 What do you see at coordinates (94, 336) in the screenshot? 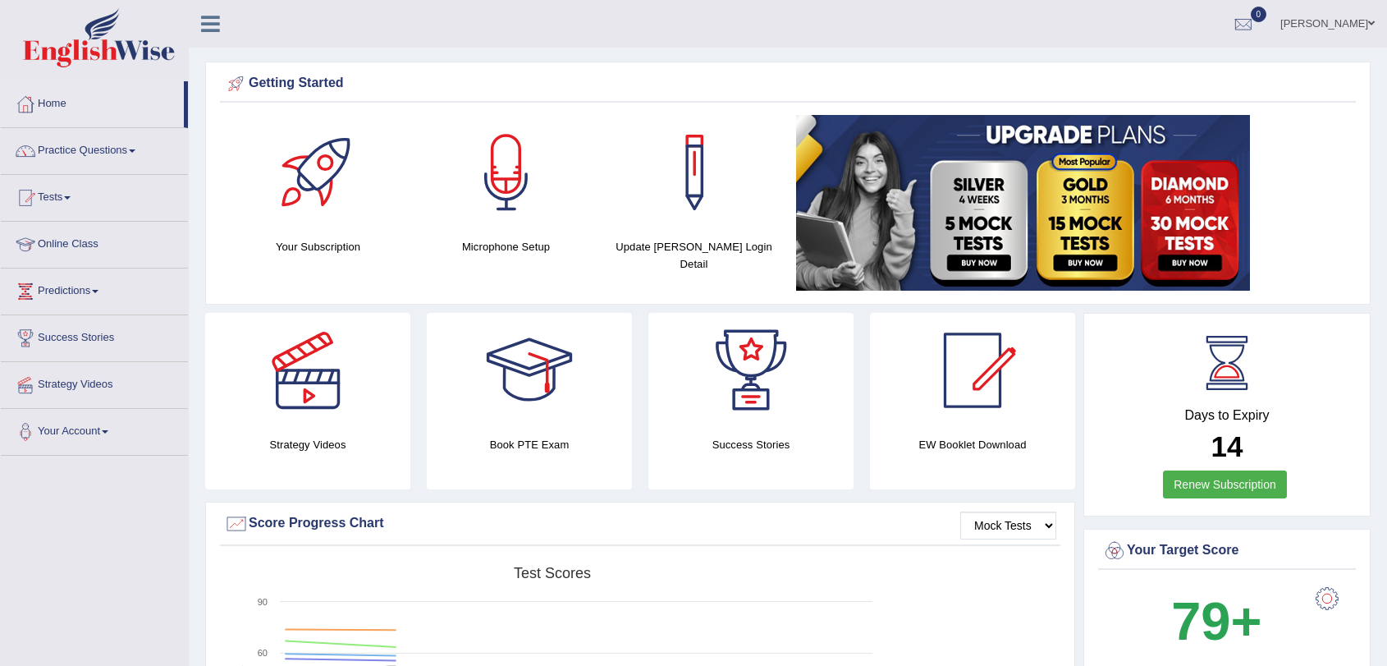
I see `a: Success Stories` at bounding box center [94, 336].